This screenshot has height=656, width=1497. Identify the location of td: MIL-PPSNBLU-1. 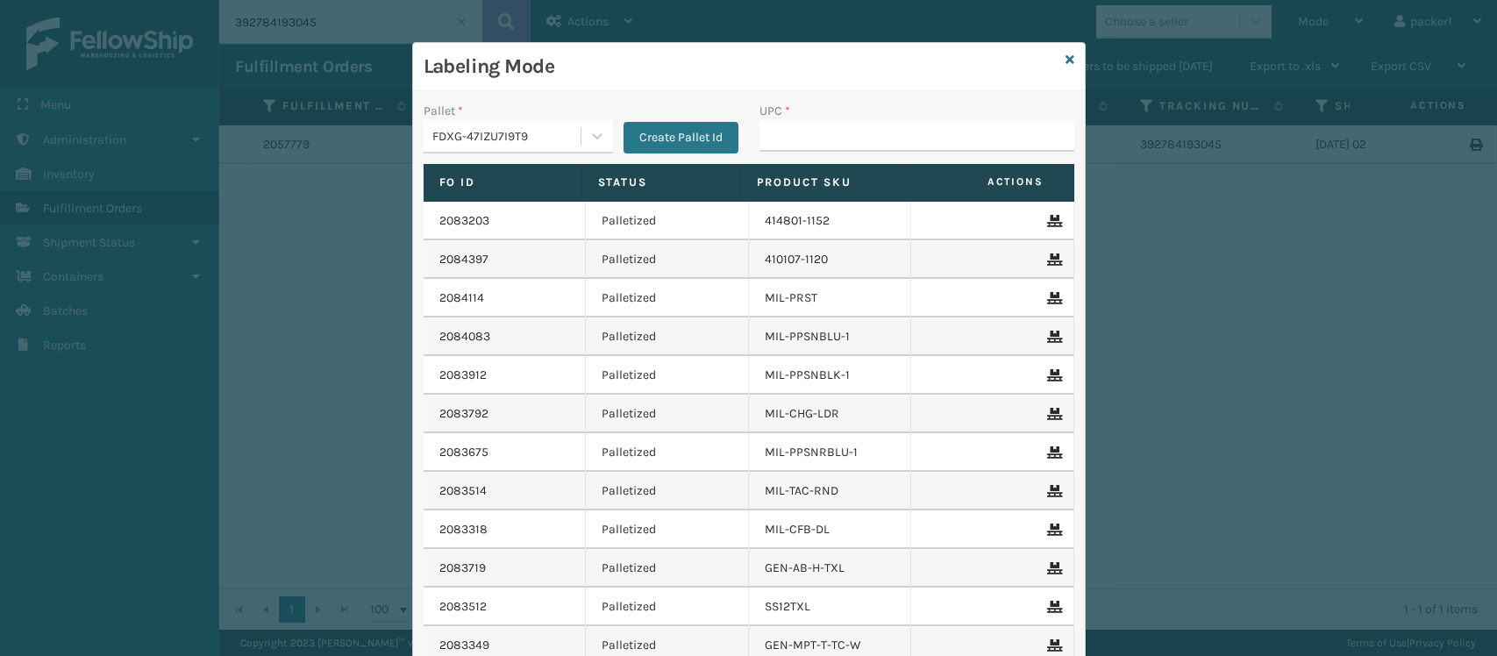
(831, 337).